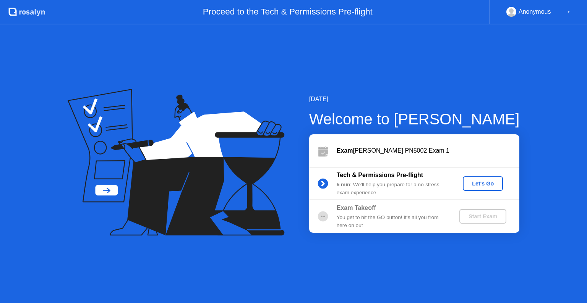 This screenshot has height=303, width=587. What do you see at coordinates (535, 12) in the screenshot?
I see `div: Anonymous` at bounding box center [535, 12].